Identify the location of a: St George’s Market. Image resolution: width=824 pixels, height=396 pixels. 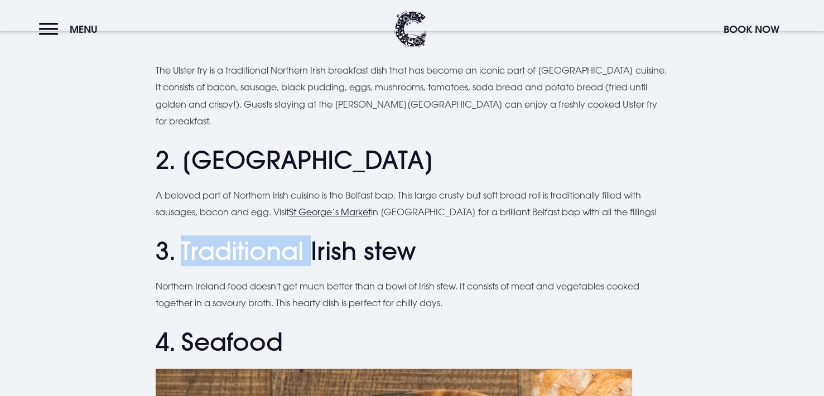
(330, 212).